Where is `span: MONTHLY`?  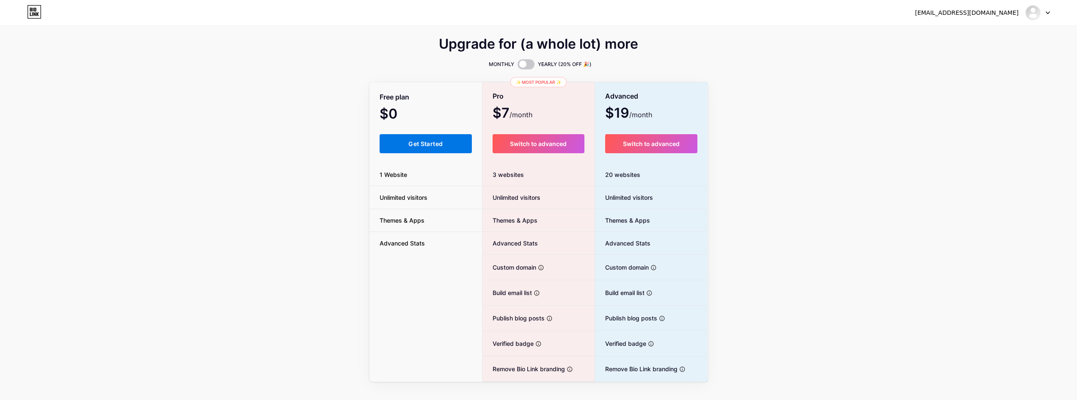 span: MONTHLY is located at coordinates (501, 64).